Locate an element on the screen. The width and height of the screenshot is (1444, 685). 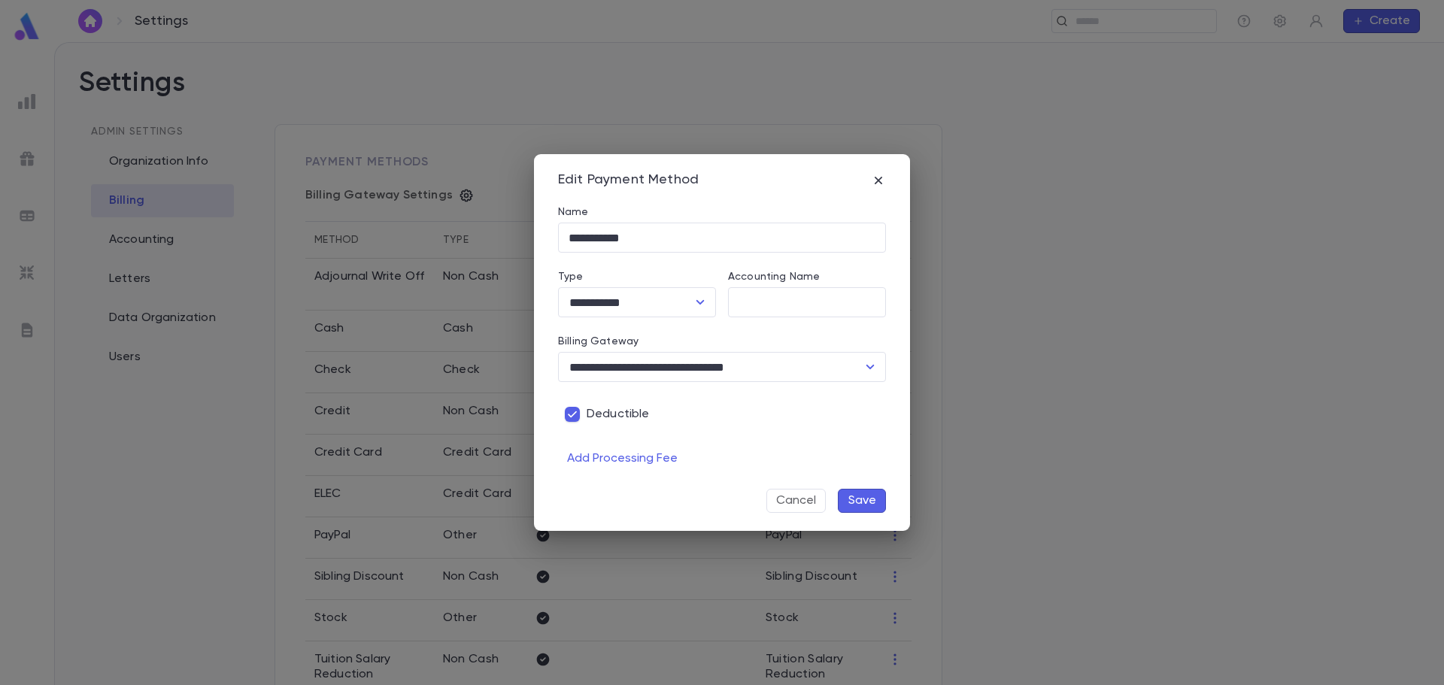
label: Type is located at coordinates (571, 277).